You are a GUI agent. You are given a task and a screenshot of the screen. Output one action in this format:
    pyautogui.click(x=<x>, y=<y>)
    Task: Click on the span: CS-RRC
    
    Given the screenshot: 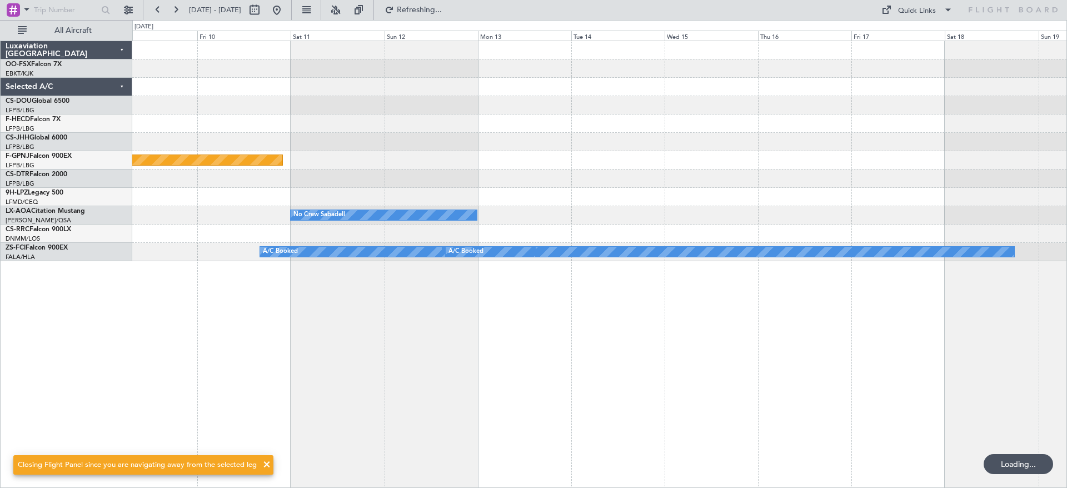 What is the action you would take?
    pyautogui.click(x=17, y=229)
    